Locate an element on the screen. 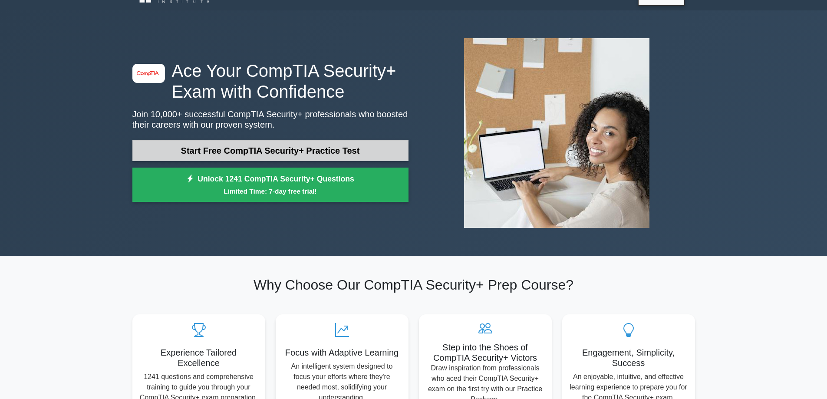 This screenshot has width=827, height=399. h5: Experience Tailored Excellence is located at coordinates (199, 358).